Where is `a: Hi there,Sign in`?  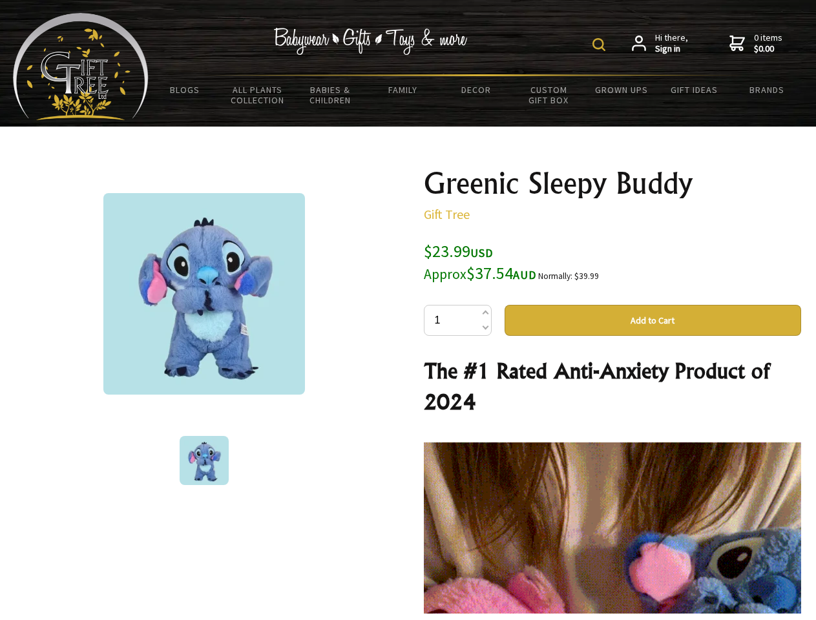
a: Hi there,Sign in is located at coordinates (660, 43).